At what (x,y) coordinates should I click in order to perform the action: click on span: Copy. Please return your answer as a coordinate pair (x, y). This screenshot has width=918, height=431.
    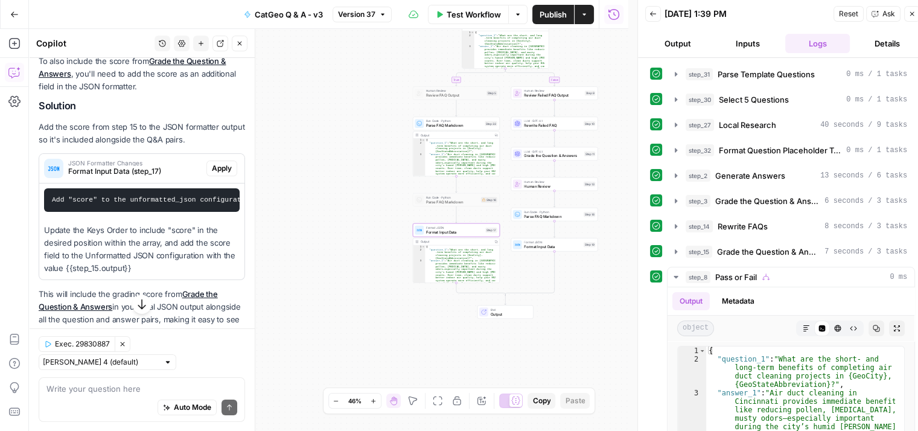
    Looking at the image, I should click on (541, 401).